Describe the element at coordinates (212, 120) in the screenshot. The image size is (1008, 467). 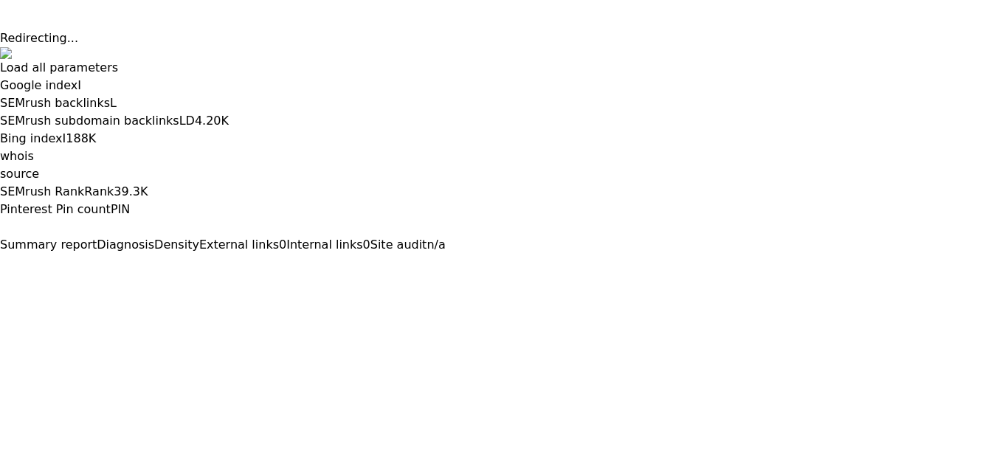
I see `a: 4.20K` at that location.